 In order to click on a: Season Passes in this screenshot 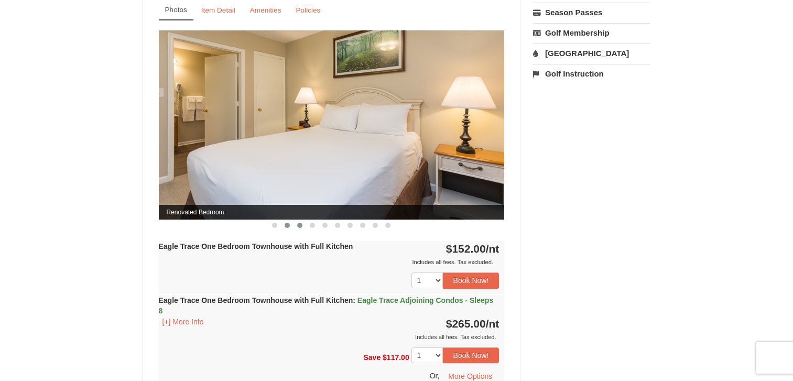, I will do `click(591, 12)`.